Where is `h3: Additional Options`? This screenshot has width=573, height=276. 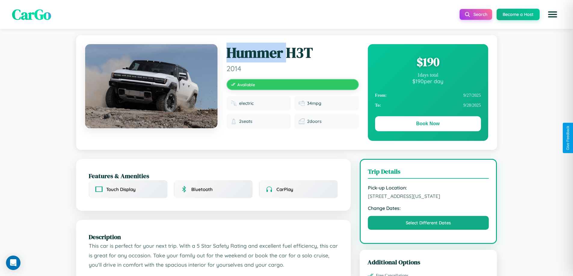
h3: Additional Options is located at coordinates (428, 262).